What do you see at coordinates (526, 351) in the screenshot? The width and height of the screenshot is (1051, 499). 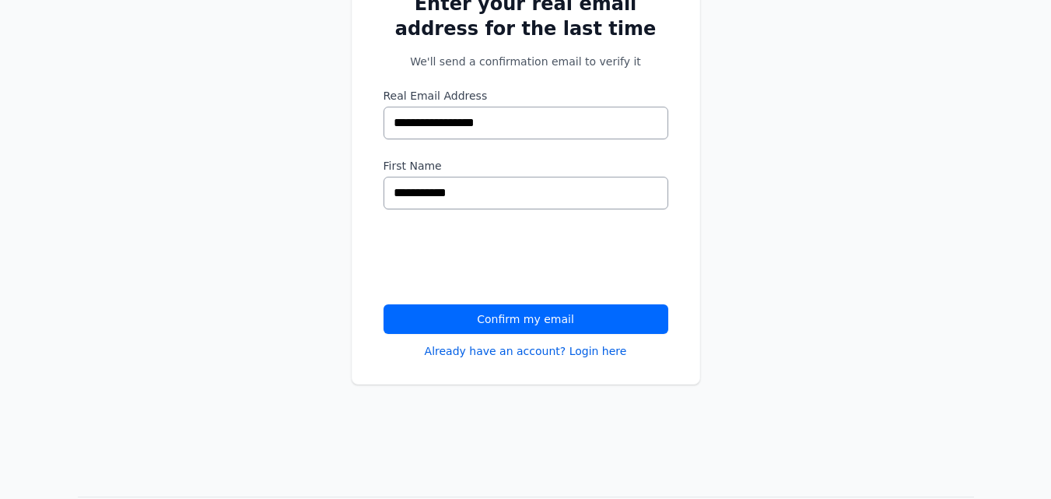 I see `a: Already have an account? Login here` at bounding box center [526, 351].